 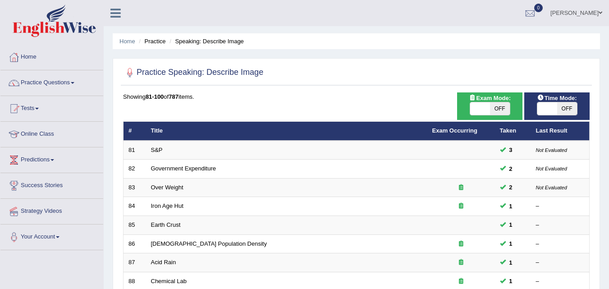 What do you see at coordinates (155, 96) in the screenshot?
I see `b: 81-100` at bounding box center [155, 96].